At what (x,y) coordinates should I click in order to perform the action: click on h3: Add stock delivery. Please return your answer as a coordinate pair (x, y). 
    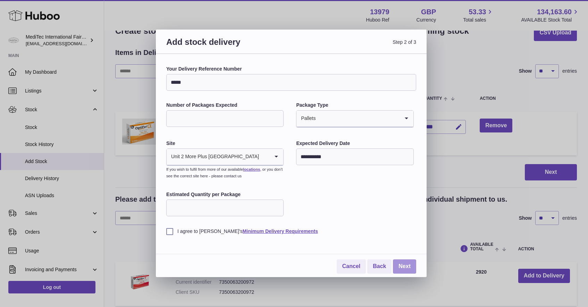
    Looking at the image, I should click on (229, 46).